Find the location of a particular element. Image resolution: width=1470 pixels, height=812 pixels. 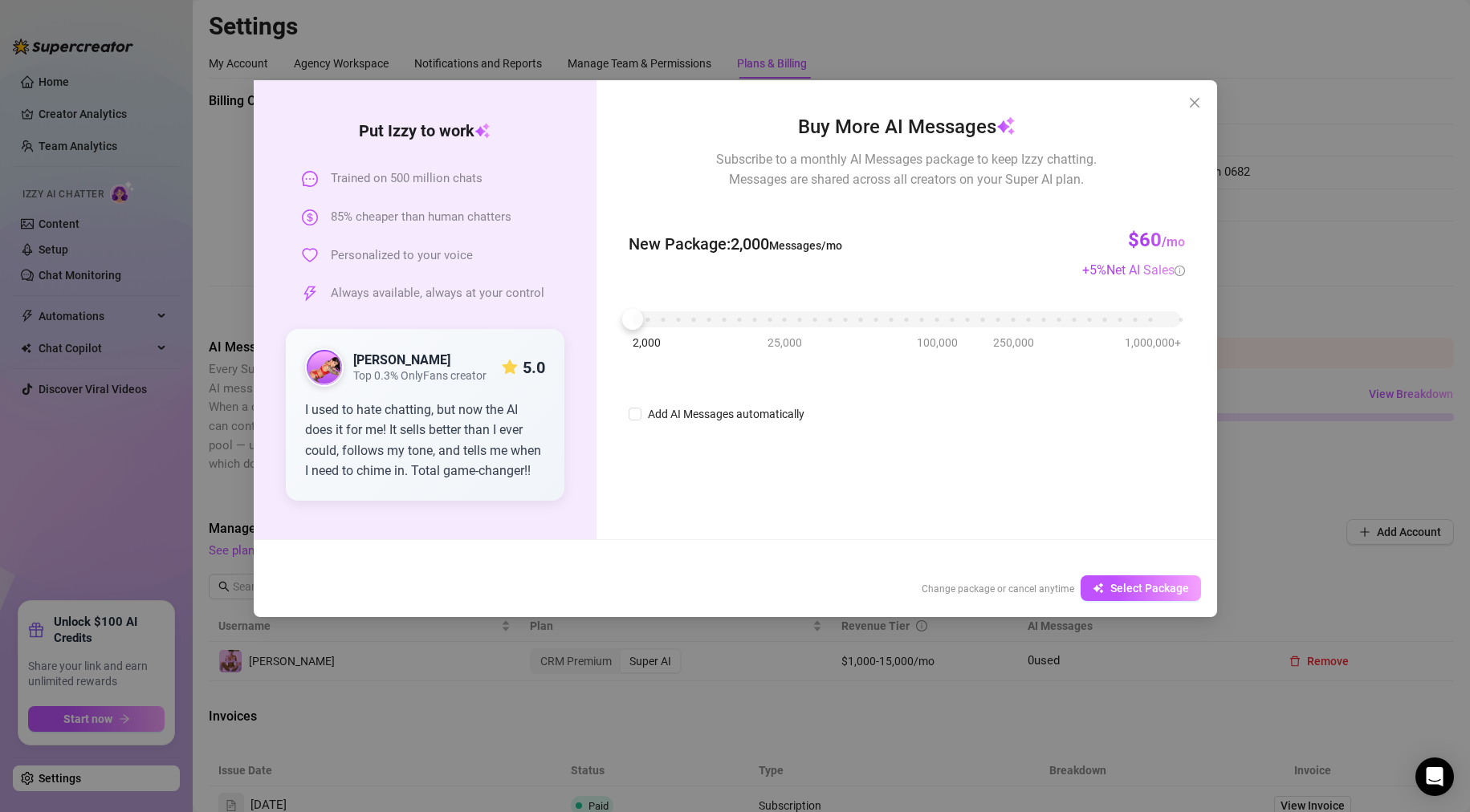

span: /mo is located at coordinates (1173, 242).